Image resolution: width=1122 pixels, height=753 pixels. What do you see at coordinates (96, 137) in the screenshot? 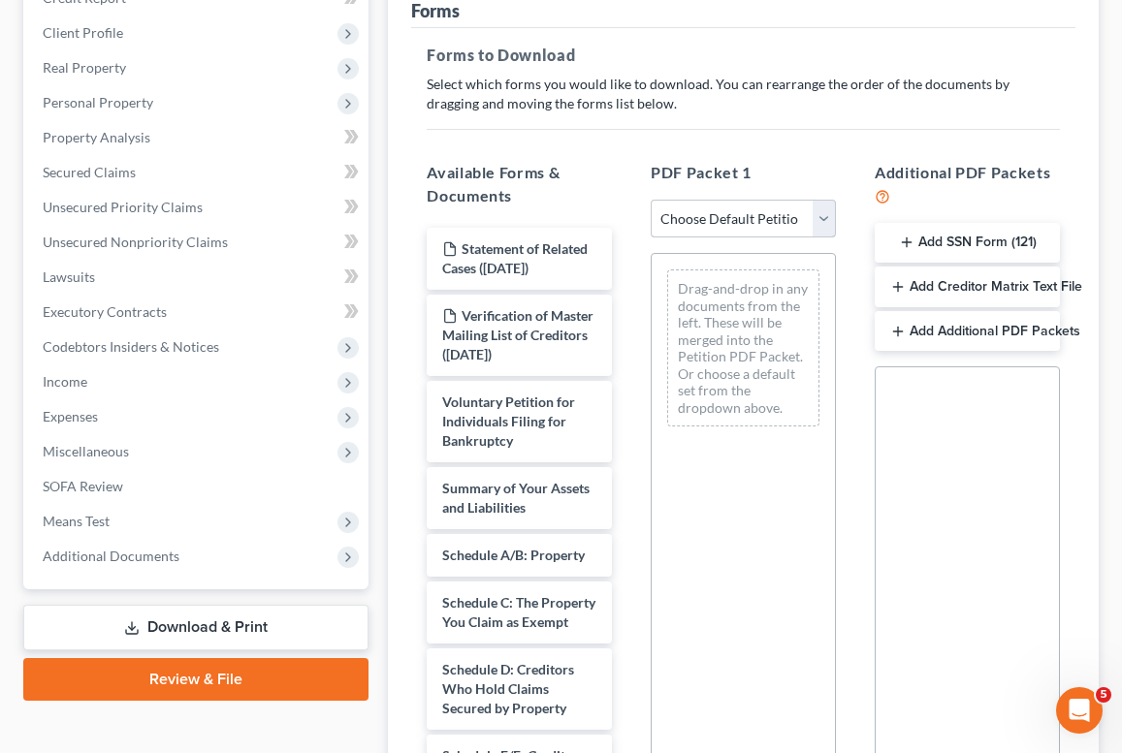
I see `span: Property Analysis` at bounding box center [96, 137].